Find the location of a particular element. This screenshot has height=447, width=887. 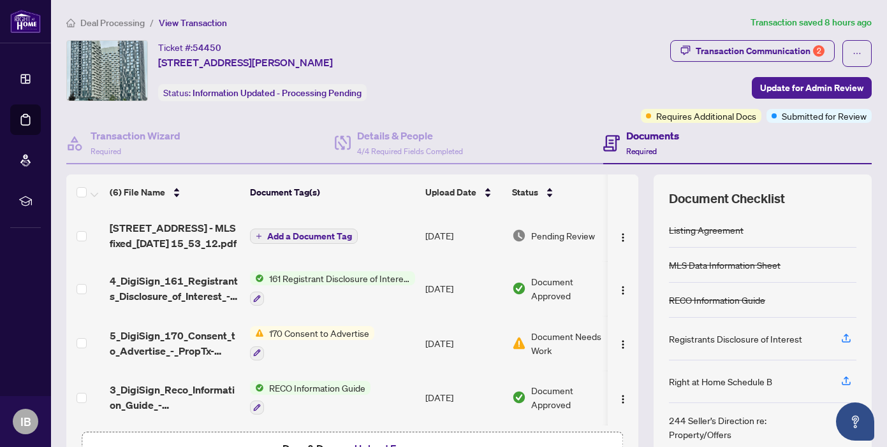

span: Submitted for Review is located at coordinates (823, 116).